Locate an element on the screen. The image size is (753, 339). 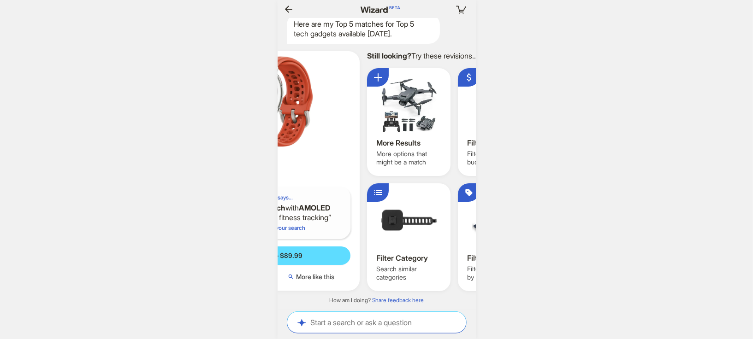
a: Share feedback here is located at coordinates (398, 300).